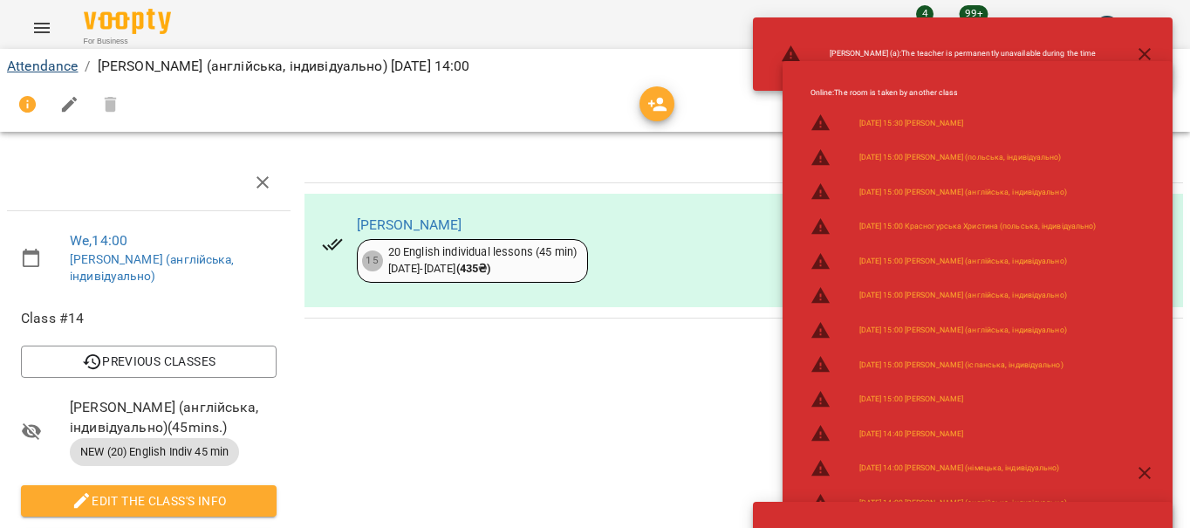 This screenshot has height=528, width=1190. What do you see at coordinates (148, 501) in the screenshot?
I see `span: Edit the class's Info` at bounding box center [148, 501].